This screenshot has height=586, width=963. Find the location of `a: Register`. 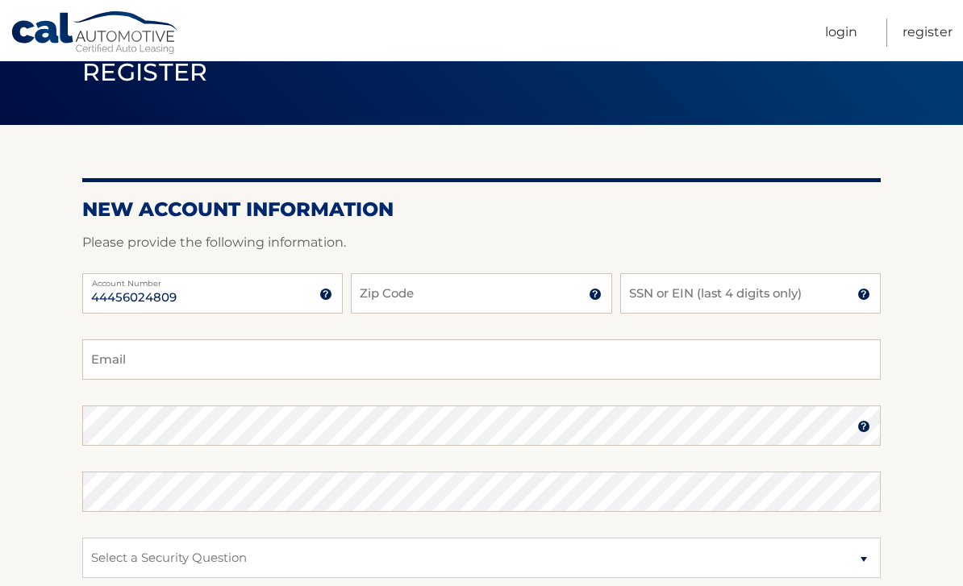

a: Register is located at coordinates (928, 32).